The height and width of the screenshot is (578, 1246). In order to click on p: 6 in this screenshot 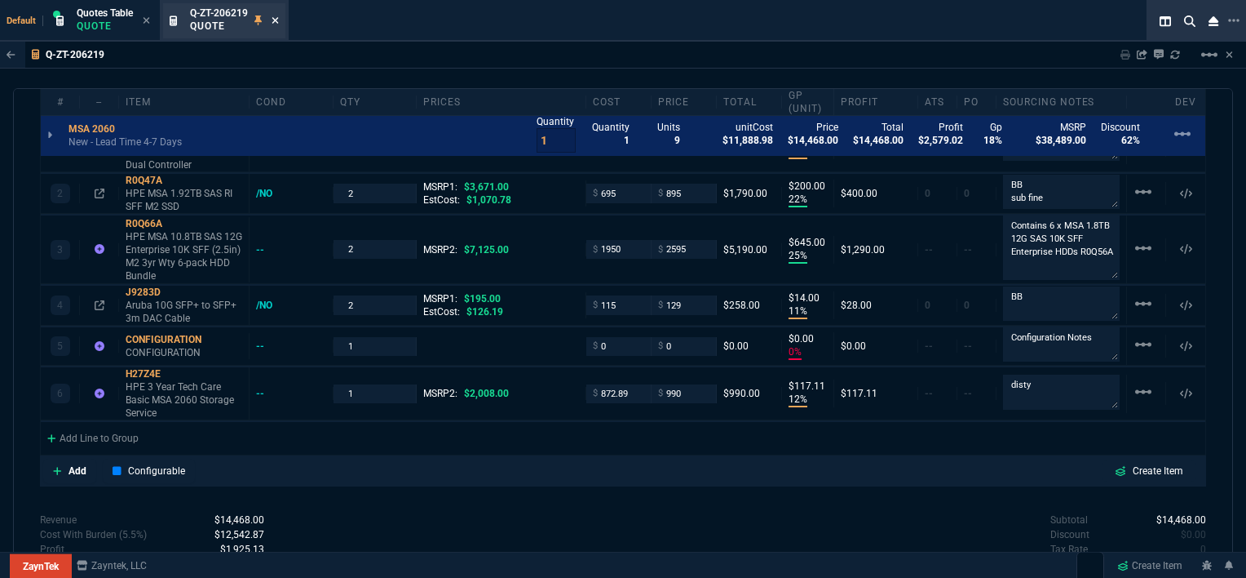, I will do `click(60, 393)`.